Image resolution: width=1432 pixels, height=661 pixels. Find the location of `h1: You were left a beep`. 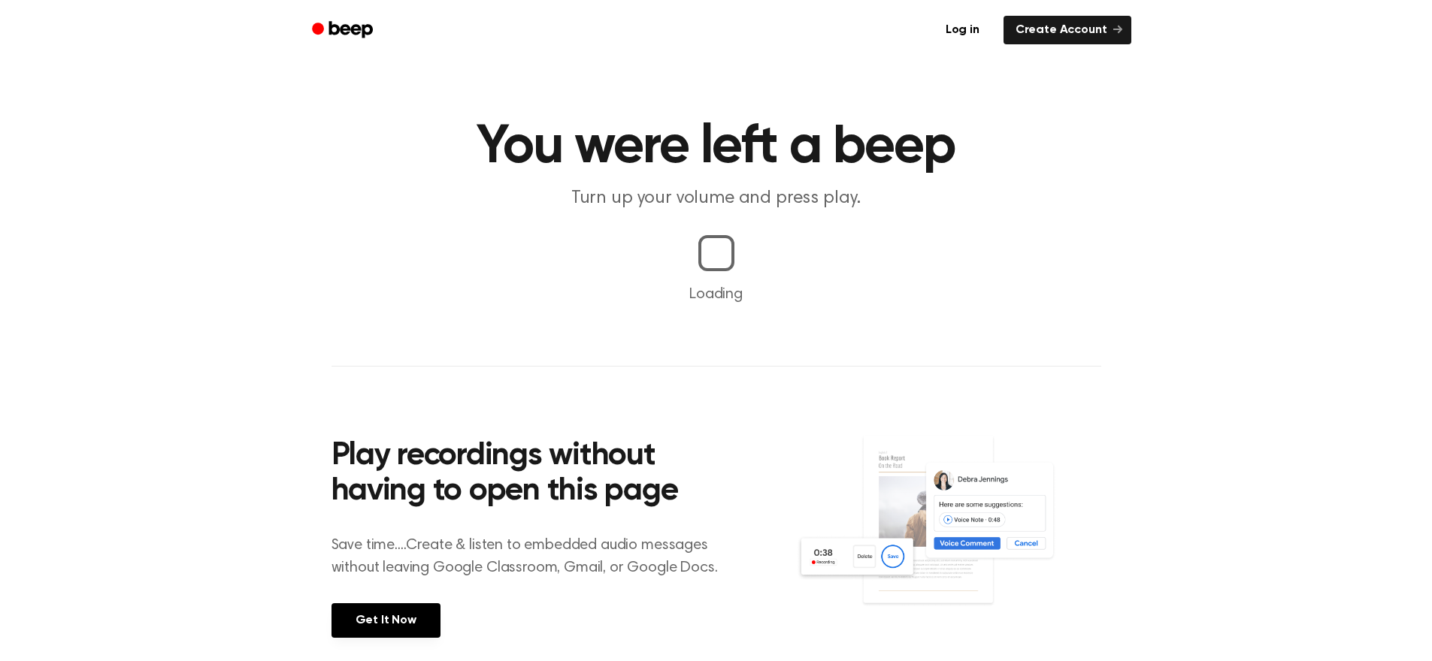

h1: You were left a beep is located at coordinates (716, 147).